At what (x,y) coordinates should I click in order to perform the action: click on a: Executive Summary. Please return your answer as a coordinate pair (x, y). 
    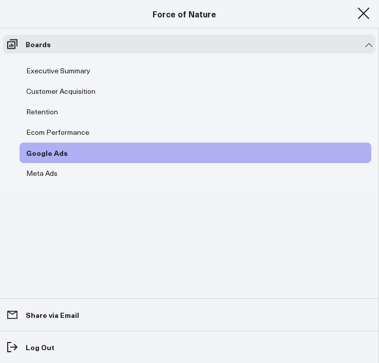
    Looking at the image, I should click on (58, 71).